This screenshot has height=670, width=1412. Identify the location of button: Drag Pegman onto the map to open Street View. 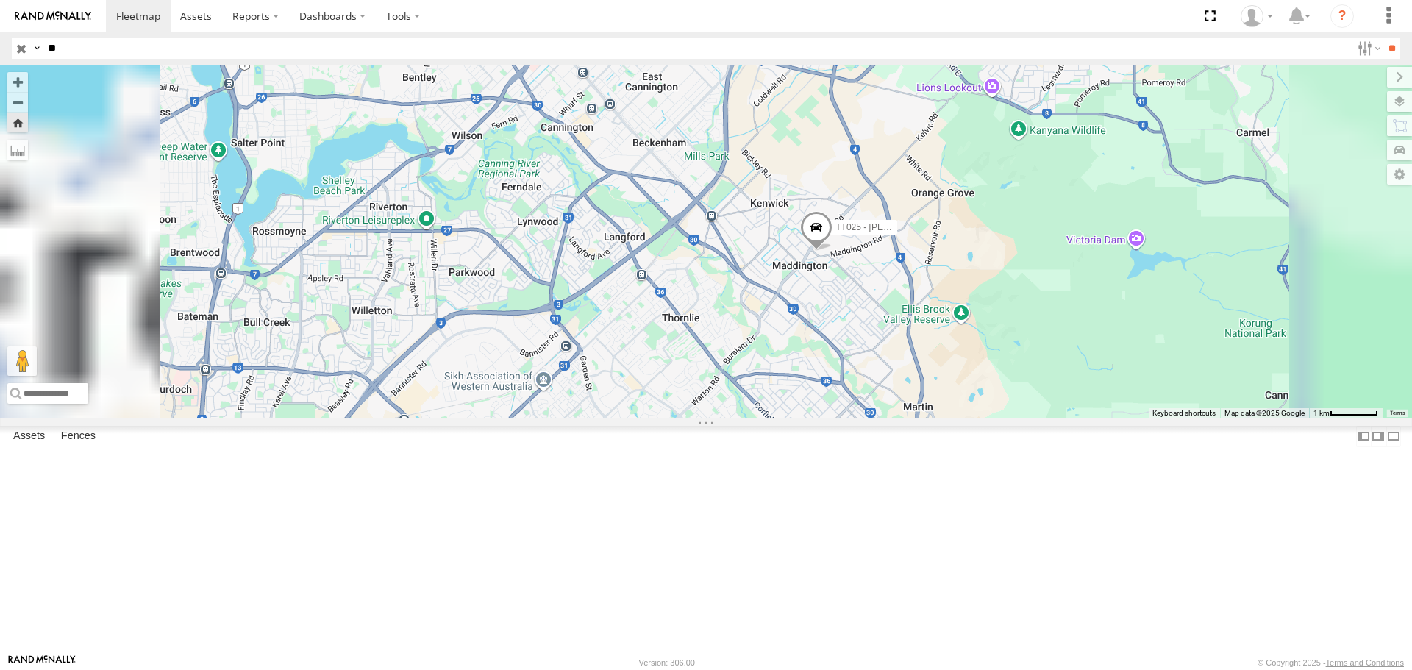
(22, 361).